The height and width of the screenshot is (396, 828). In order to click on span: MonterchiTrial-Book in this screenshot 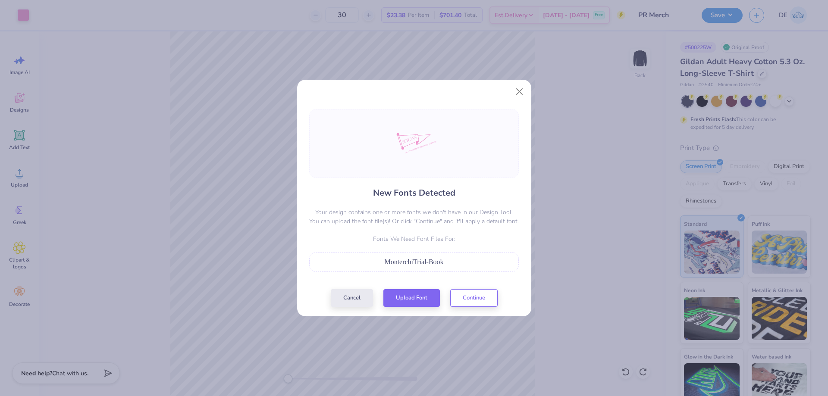, I will do `click(413, 262)`.